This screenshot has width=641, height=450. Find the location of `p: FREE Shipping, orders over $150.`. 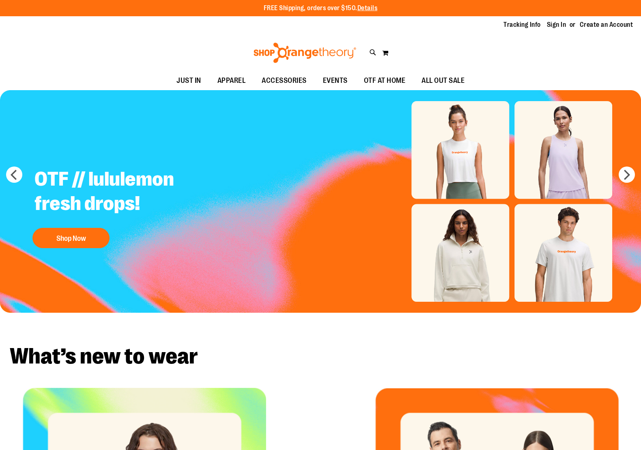

p: FREE Shipping, orders over $150. is located at coordinates (320, 8).